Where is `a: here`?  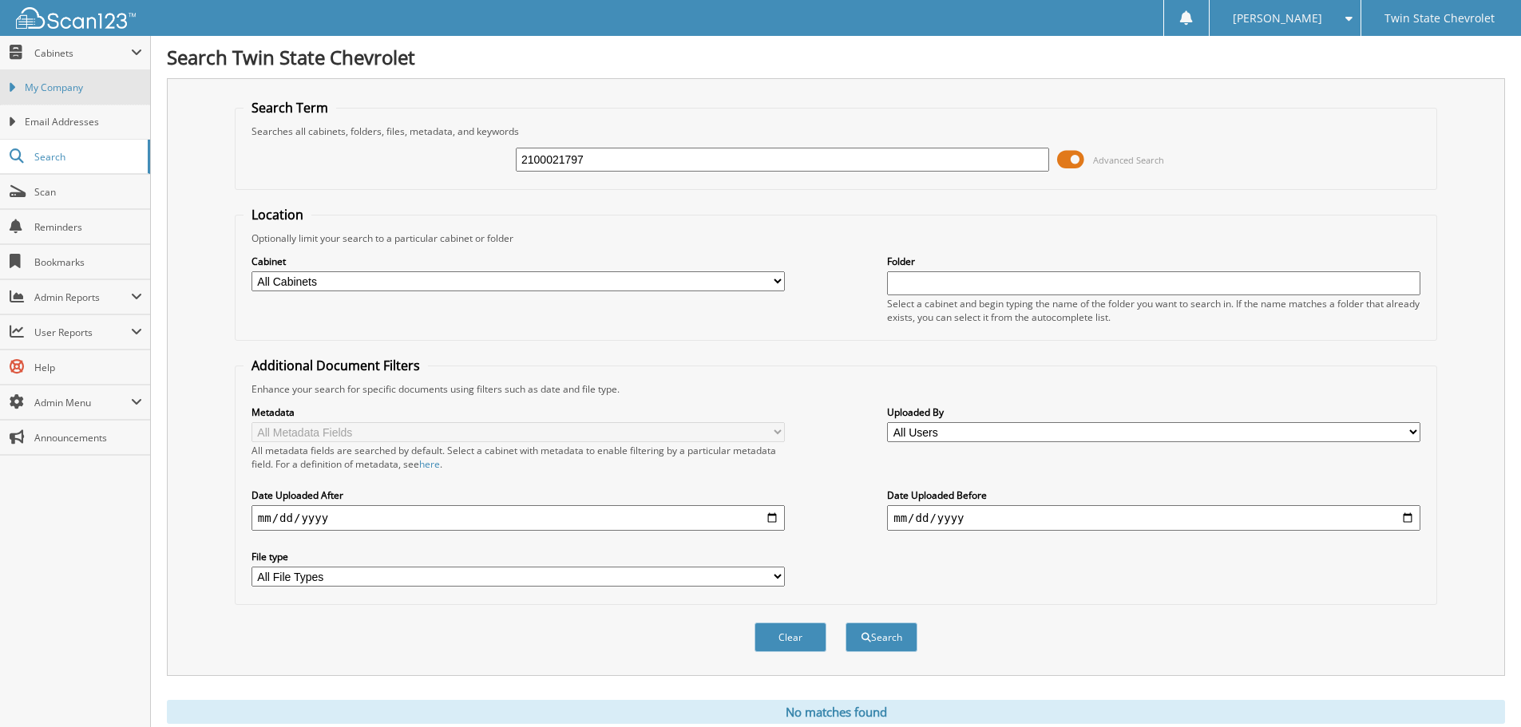 a: here is located at coordinates (430, 464).